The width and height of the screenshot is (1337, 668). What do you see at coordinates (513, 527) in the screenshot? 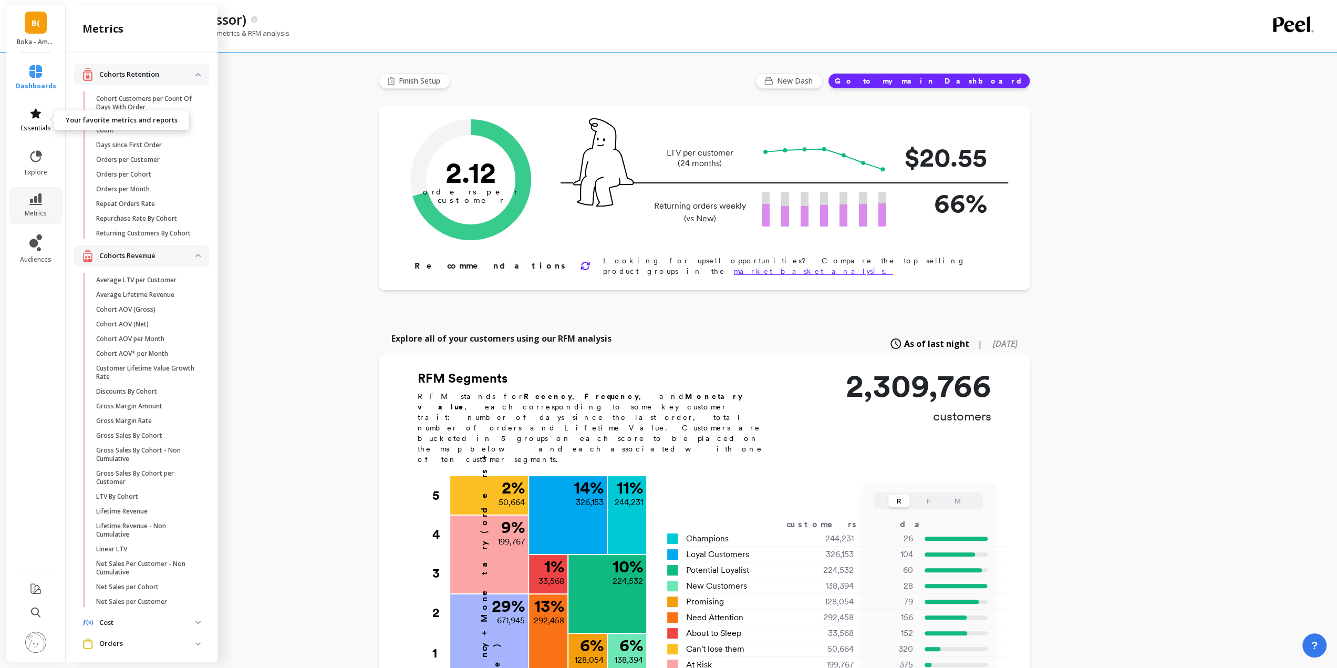
I see `p: 9 %` at bounding box center [513, 527].